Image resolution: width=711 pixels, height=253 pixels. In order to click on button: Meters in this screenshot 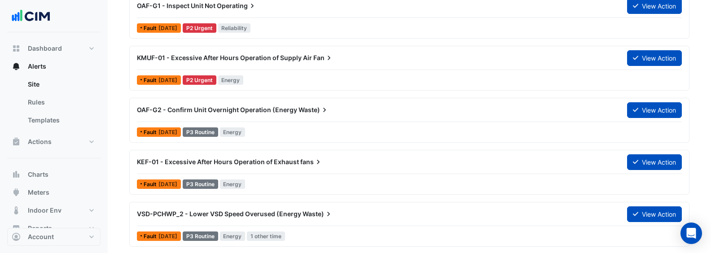, I will do `click(54, 193)`.